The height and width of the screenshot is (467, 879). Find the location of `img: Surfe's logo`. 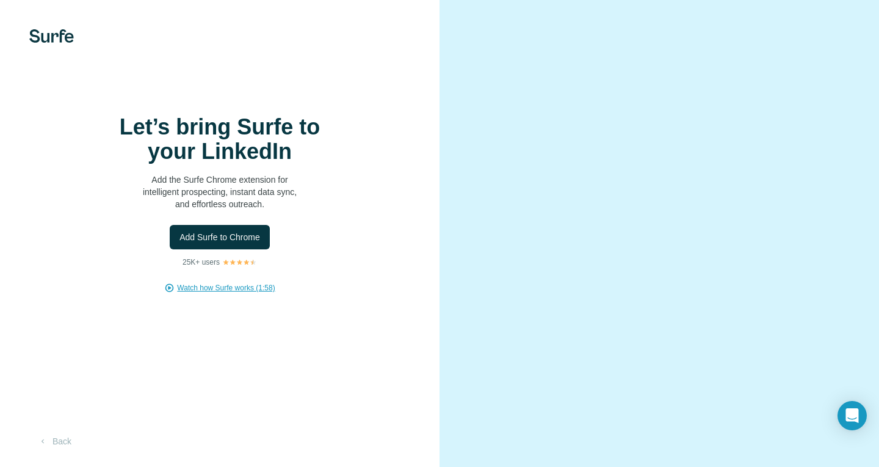

img: Surfe's logo is located at coordinates (51, 36).